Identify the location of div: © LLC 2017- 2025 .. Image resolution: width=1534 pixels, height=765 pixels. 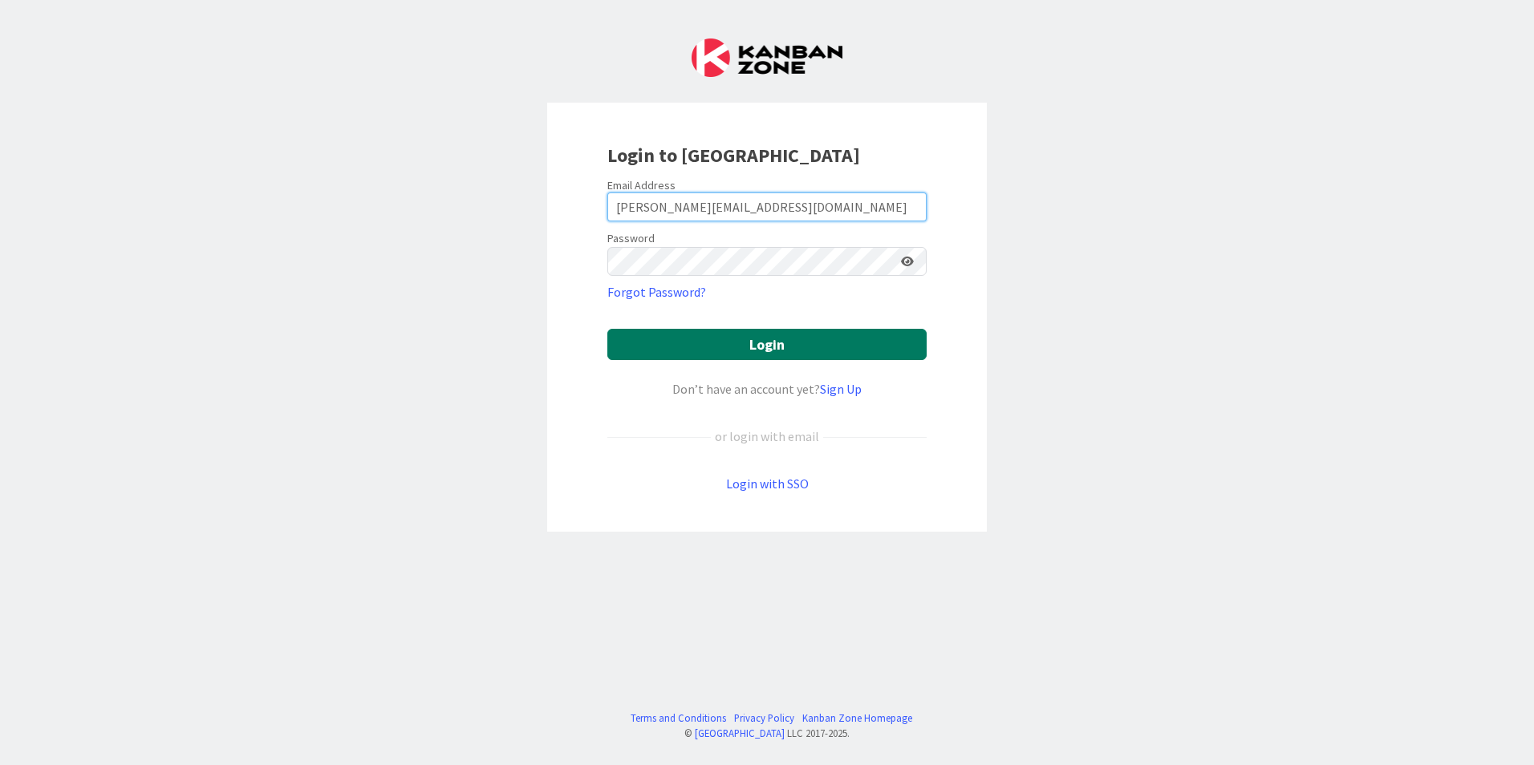
(767, 733).